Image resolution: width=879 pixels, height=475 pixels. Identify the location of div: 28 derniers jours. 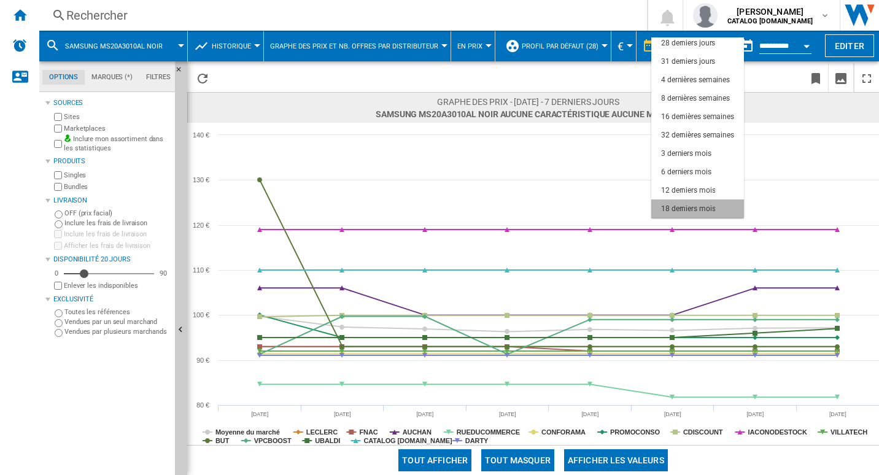
(688, 43).